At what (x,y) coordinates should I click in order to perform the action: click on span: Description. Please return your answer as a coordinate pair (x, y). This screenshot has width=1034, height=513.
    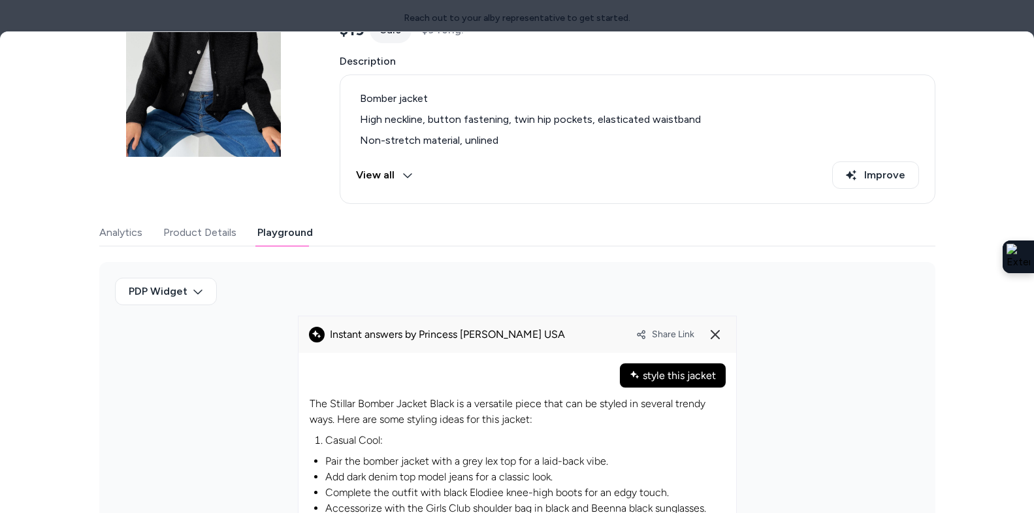
    Looking at the image, I should click on (637, 61).